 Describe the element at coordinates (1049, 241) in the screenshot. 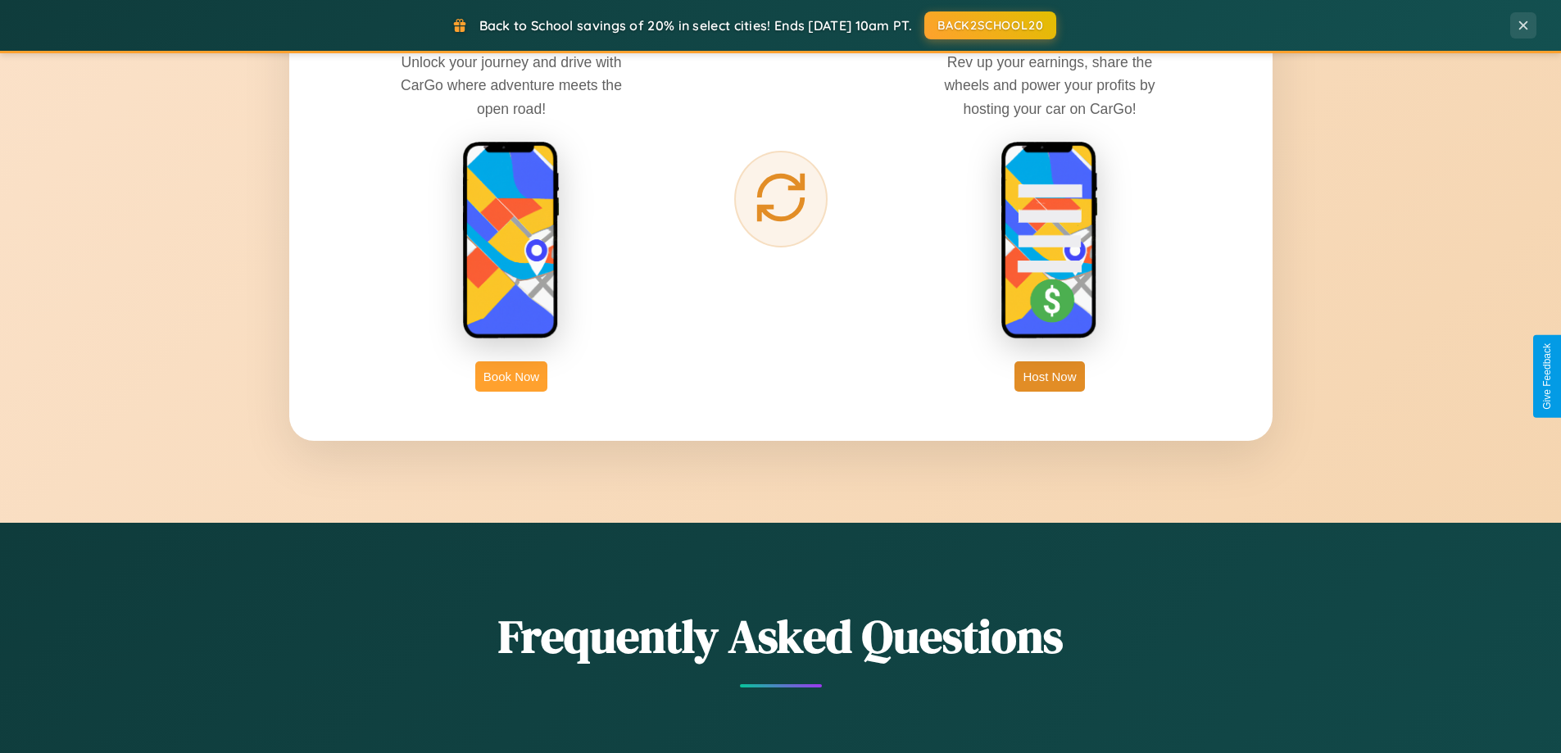

I see `img: host phone` at that location.